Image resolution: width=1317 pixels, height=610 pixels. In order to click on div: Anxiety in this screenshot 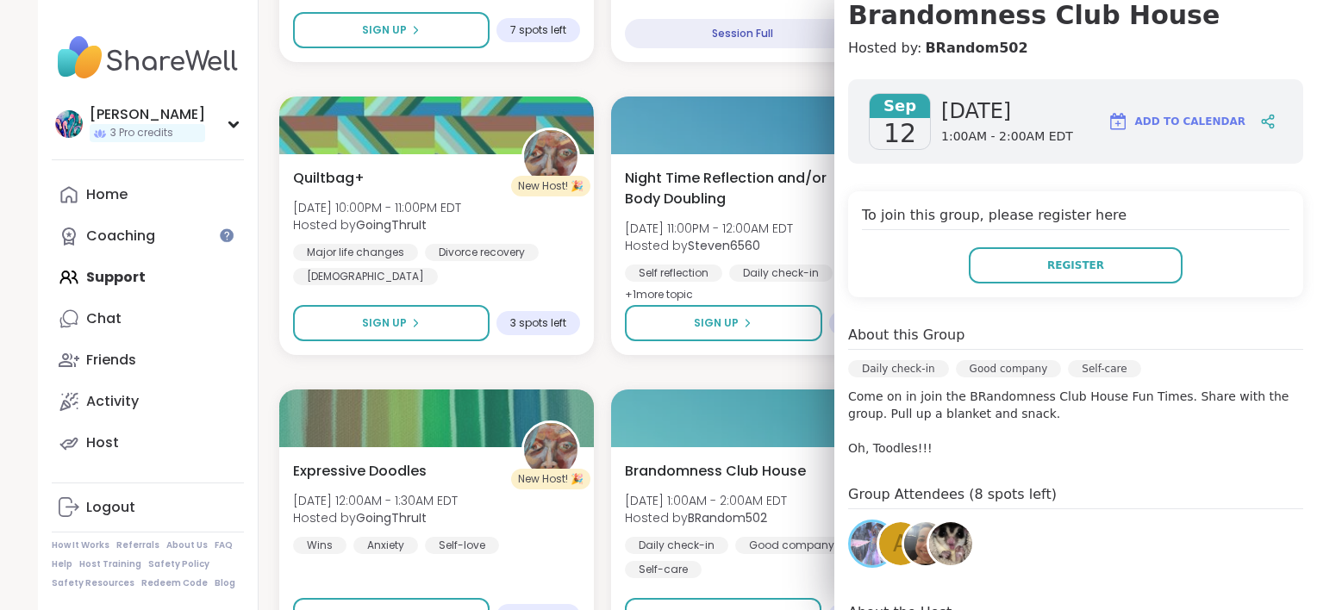, I will do `click(385, 546)`.